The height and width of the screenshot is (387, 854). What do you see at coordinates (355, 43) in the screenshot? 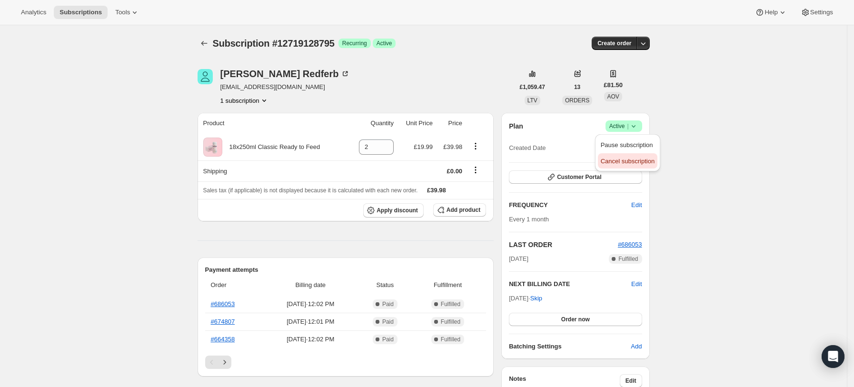
I see `span: Recurring` at bounding box center [355, 43].